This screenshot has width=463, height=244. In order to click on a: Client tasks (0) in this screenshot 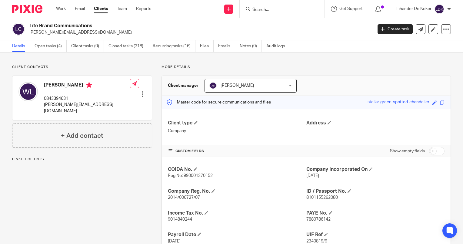, I will do `click(88, 46)`.